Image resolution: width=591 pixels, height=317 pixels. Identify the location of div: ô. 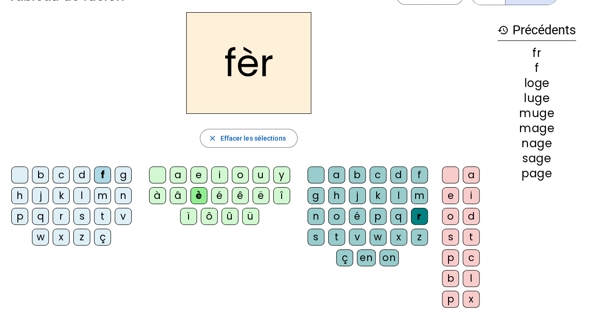
(209, 216).